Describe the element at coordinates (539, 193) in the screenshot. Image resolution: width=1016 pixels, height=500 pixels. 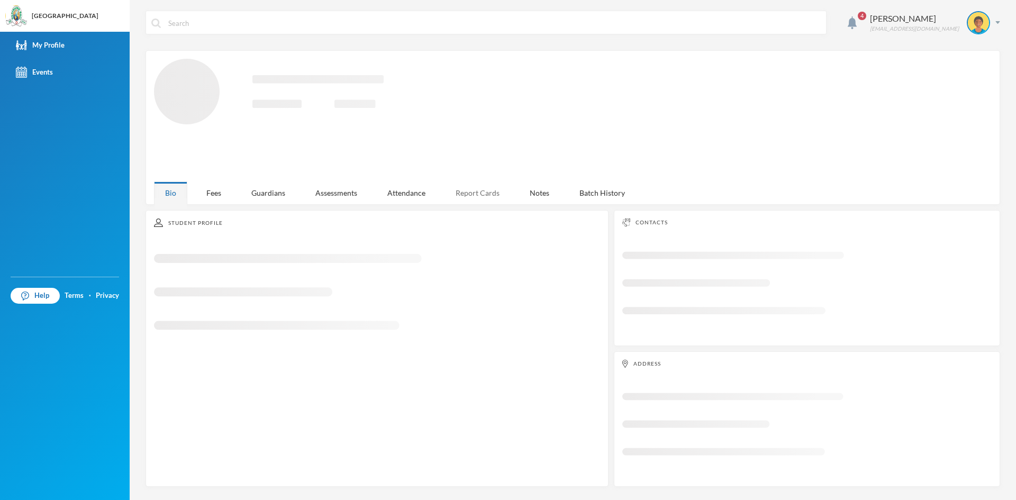
I see `div: Notes` at that location.